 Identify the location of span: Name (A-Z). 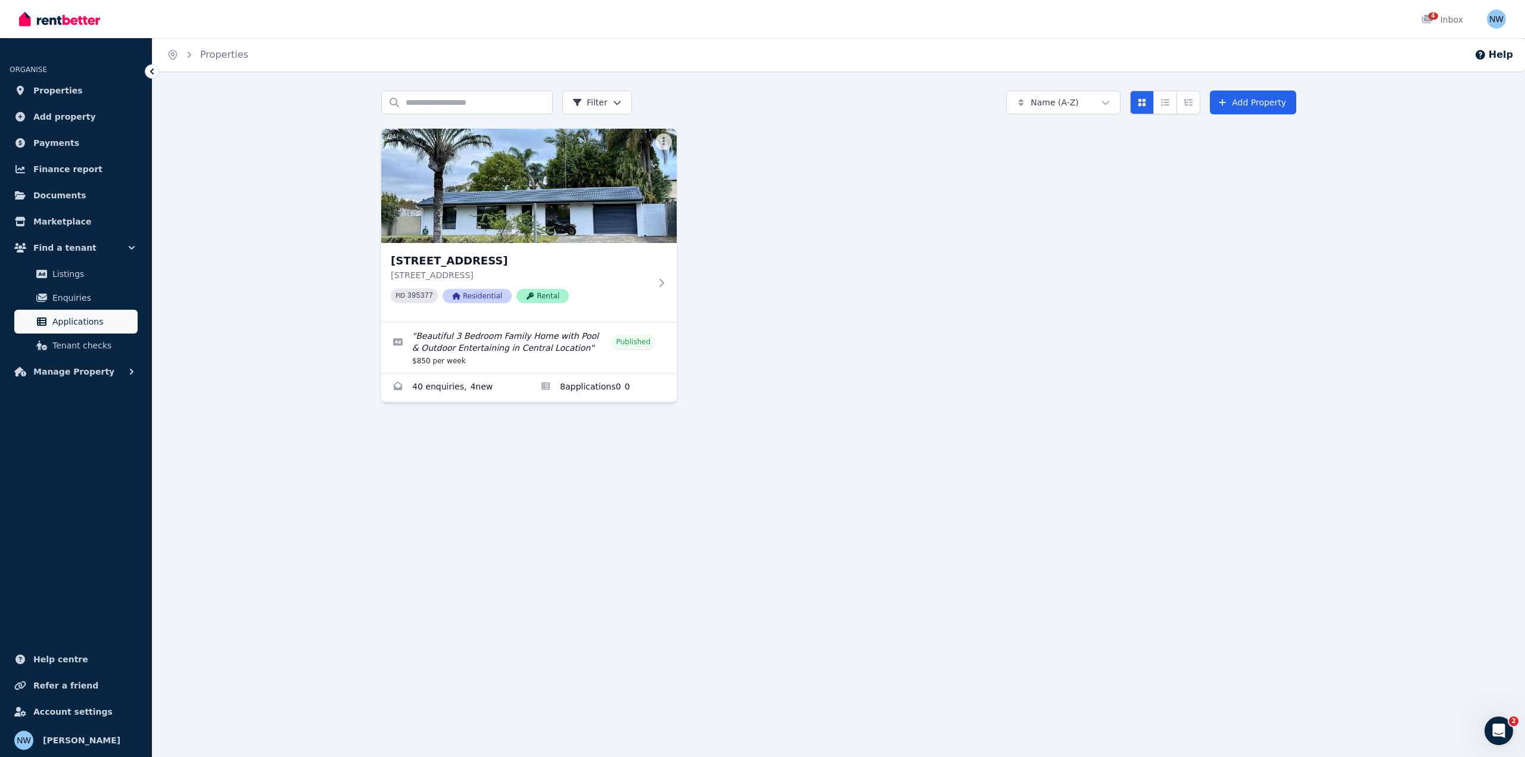
(1054, 102).